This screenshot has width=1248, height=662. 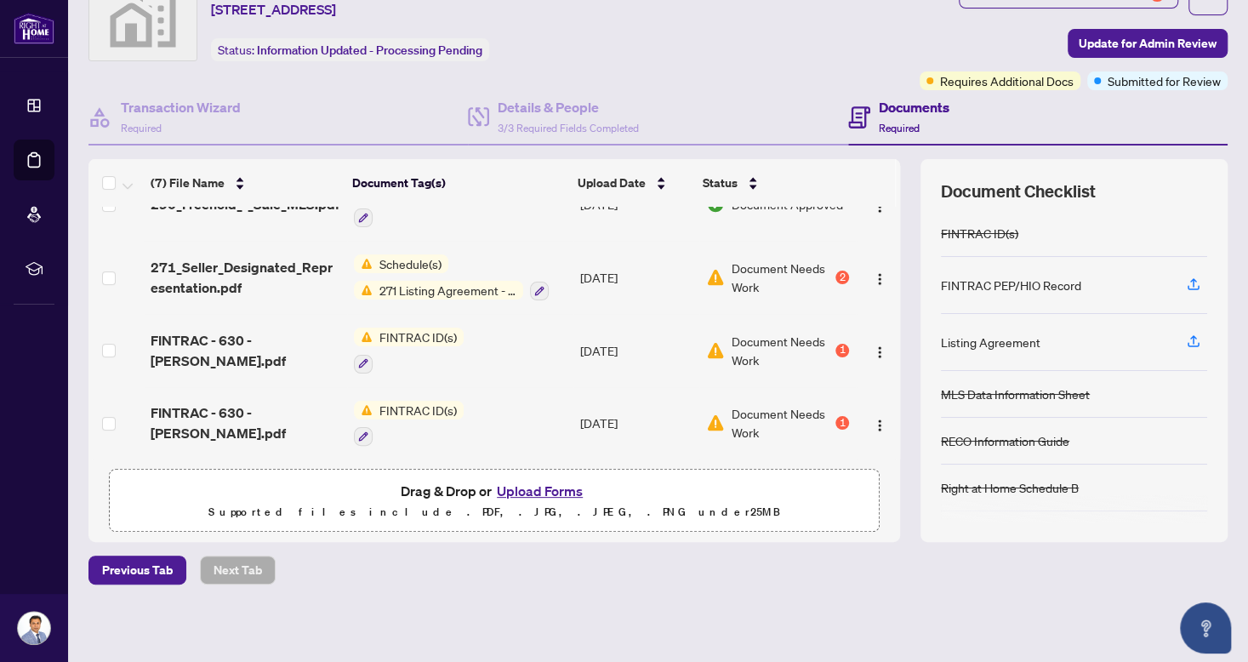 I want to click on div: MLS Data Information Sheet, so click(x=1015, y=394).